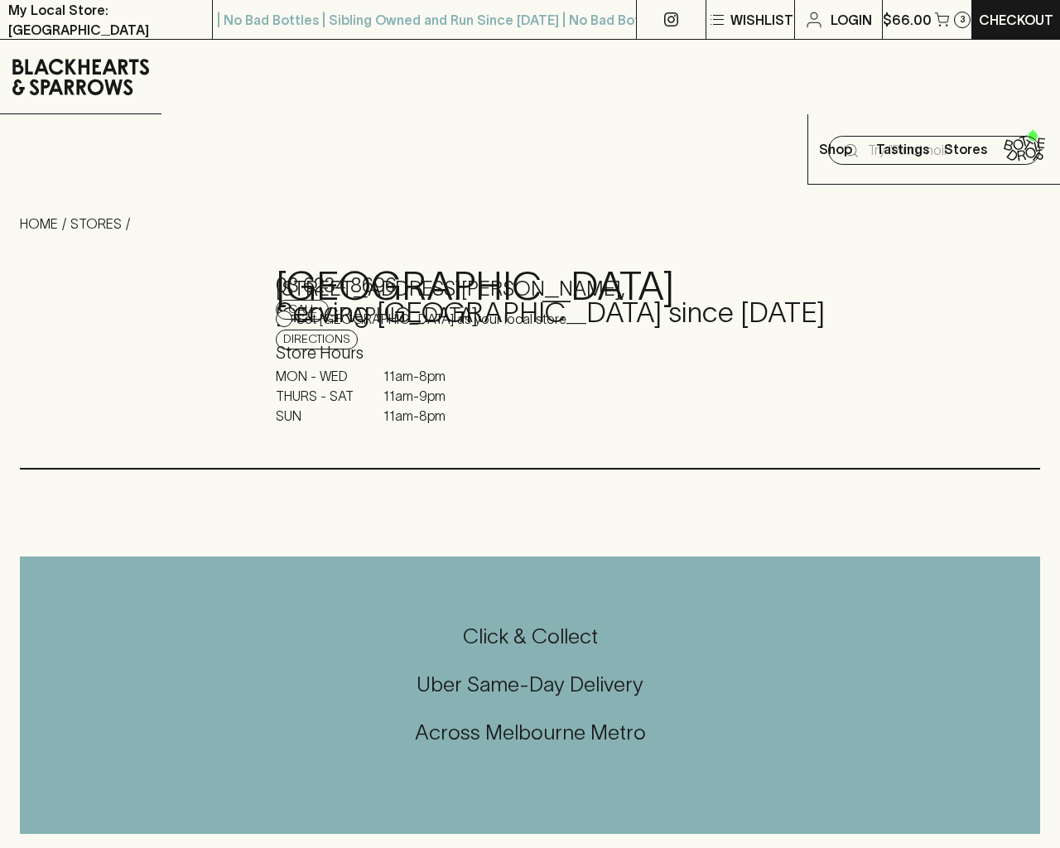 The image size is (1060, 848). Describe the element at coordinates (840, 149) in the screenshot. I see `button: Shop` at that location.